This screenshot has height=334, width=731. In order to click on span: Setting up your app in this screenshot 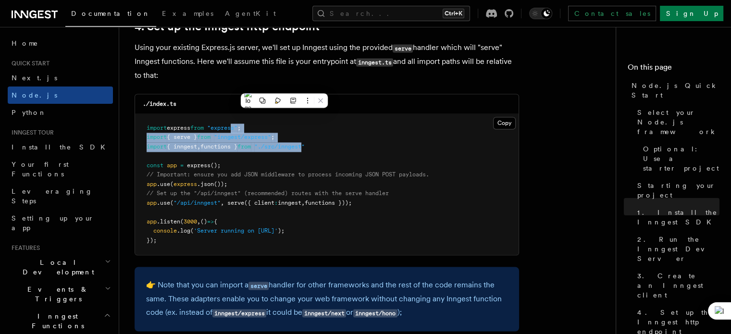, I will do `click(53, 223)`.